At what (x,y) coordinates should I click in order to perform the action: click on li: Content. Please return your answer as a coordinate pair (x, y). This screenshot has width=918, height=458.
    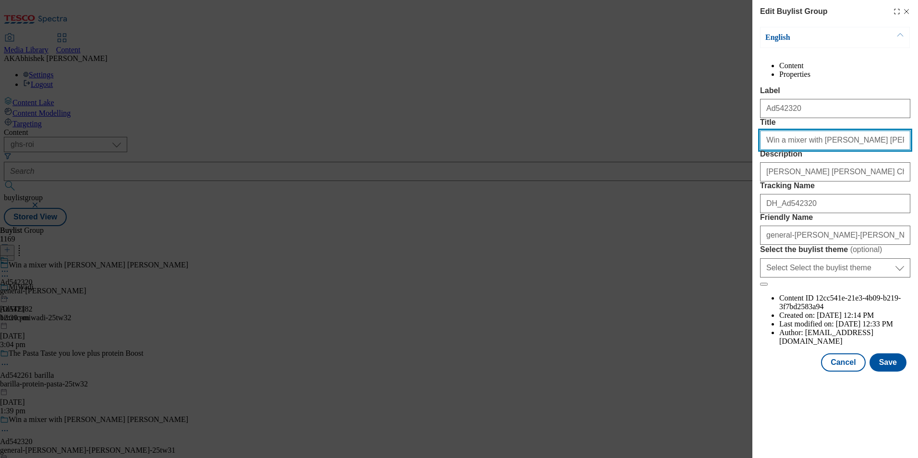
    Looking at the image, I should click on (844, 66).